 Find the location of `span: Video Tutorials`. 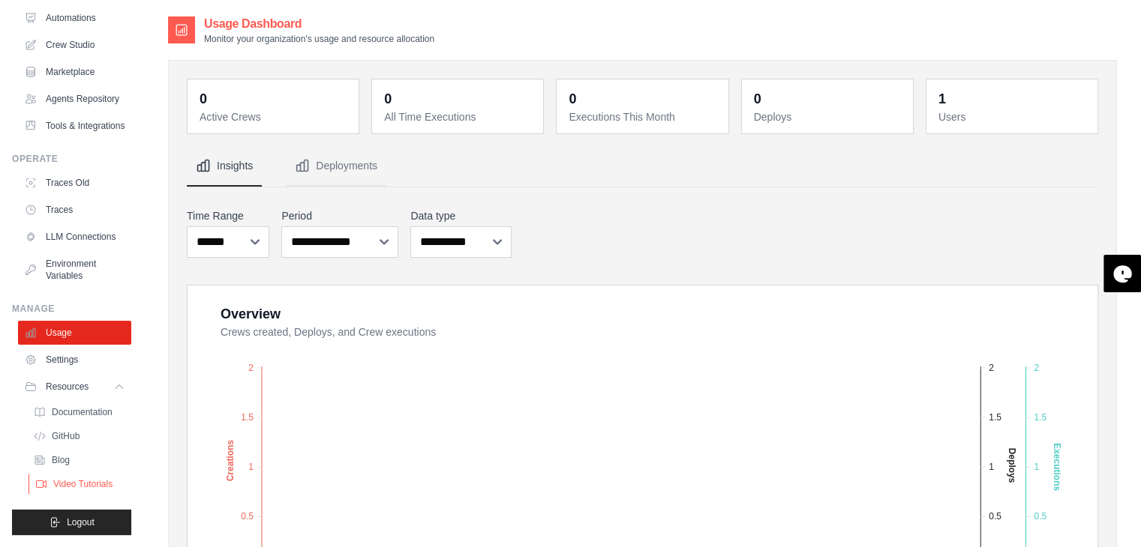

span: Video Tutorials is located at coordinates (82, 484).